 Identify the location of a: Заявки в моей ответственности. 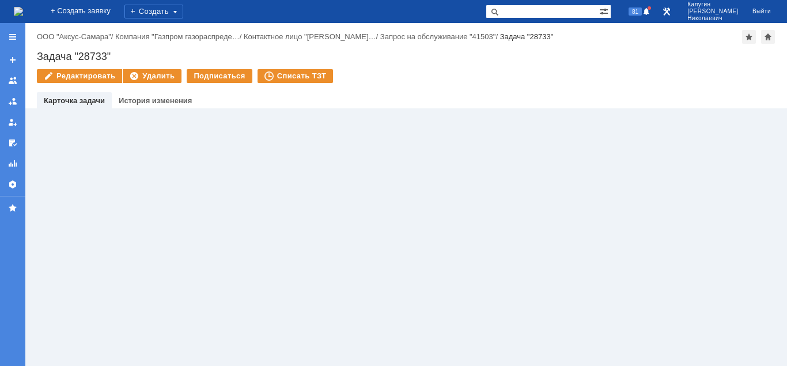
(13, 101).